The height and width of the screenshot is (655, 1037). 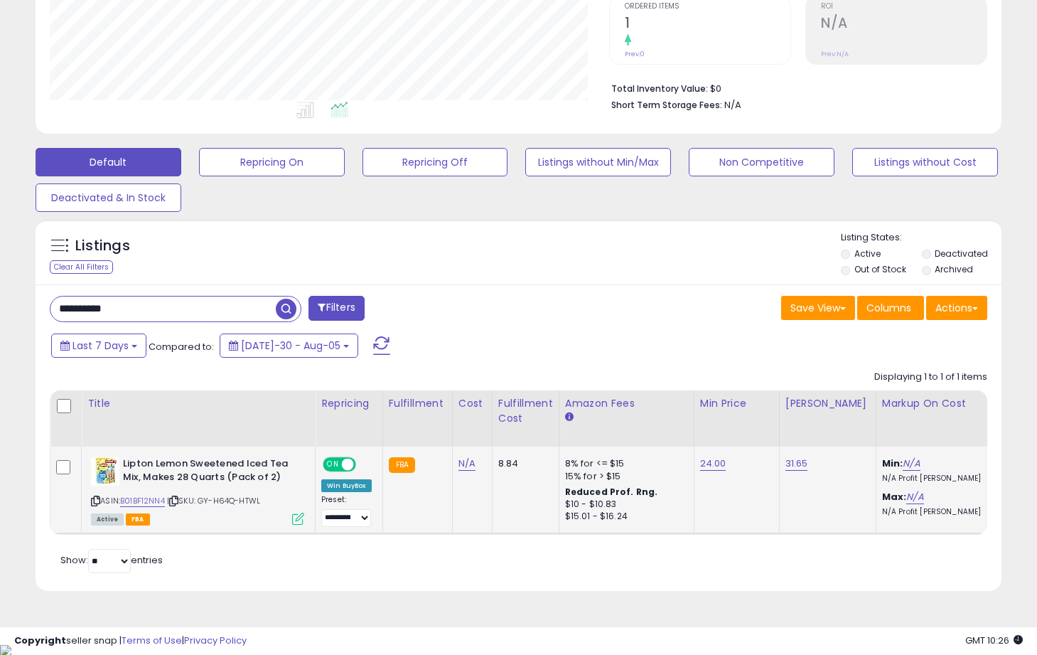 What do you see at coordinates (733, 104) in the screenshot?
I see `span: N/A` at bounding box center [733, 104].